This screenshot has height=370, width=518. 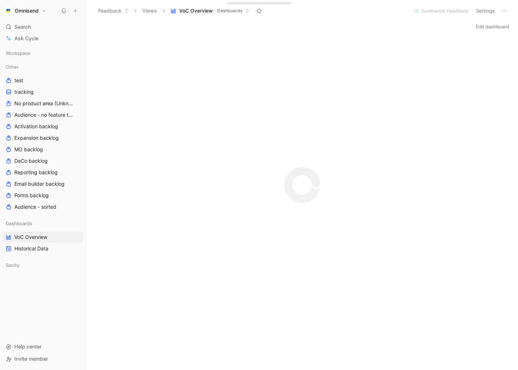 I want to click on button: Edit dashboard, so click(x=493, y=27).